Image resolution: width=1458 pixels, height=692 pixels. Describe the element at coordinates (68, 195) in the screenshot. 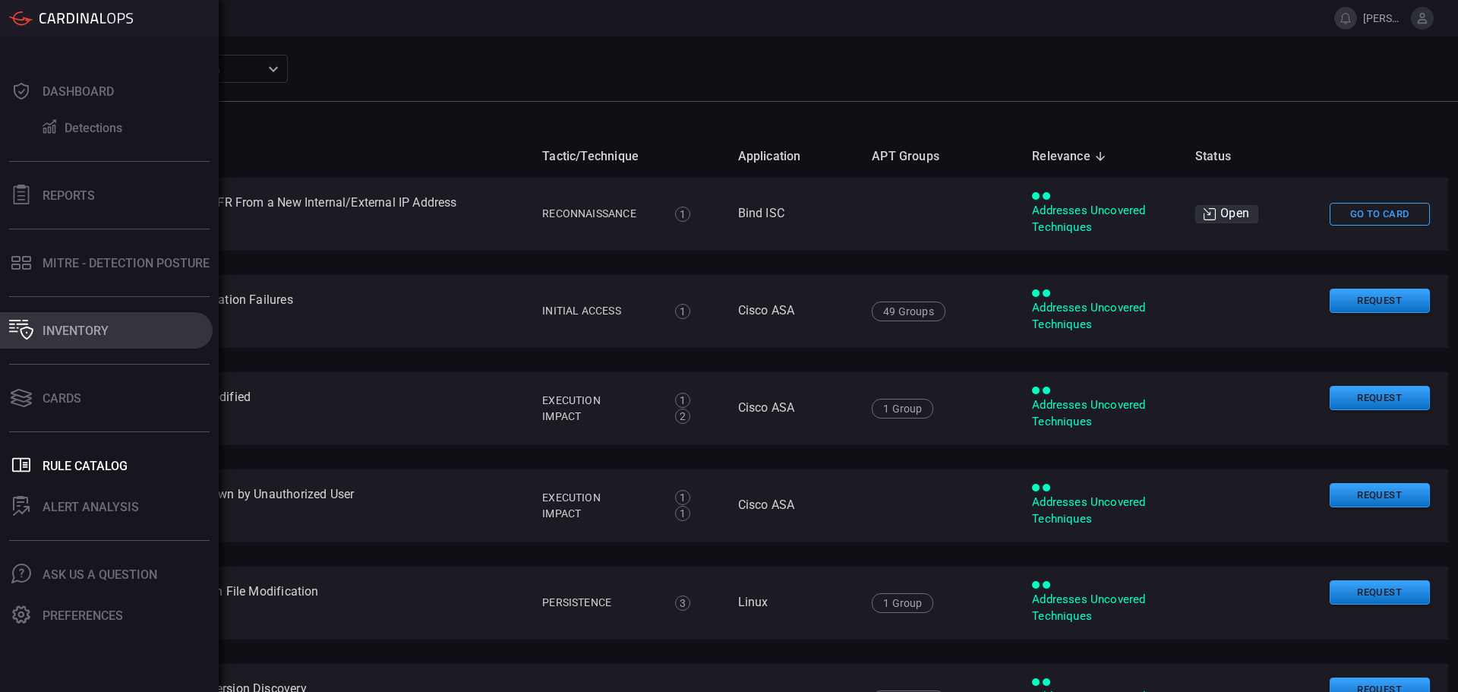

I see `div: Reports` at that location.